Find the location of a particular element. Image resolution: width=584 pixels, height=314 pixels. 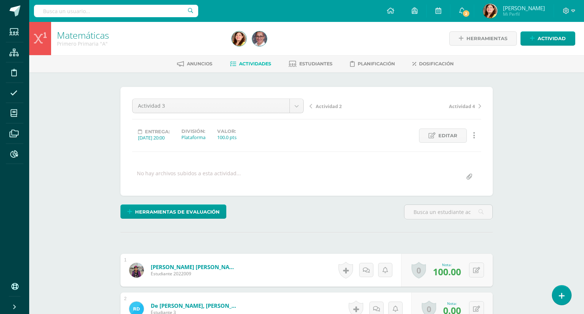

span: 100.00 is located at coordinates (447, 272).